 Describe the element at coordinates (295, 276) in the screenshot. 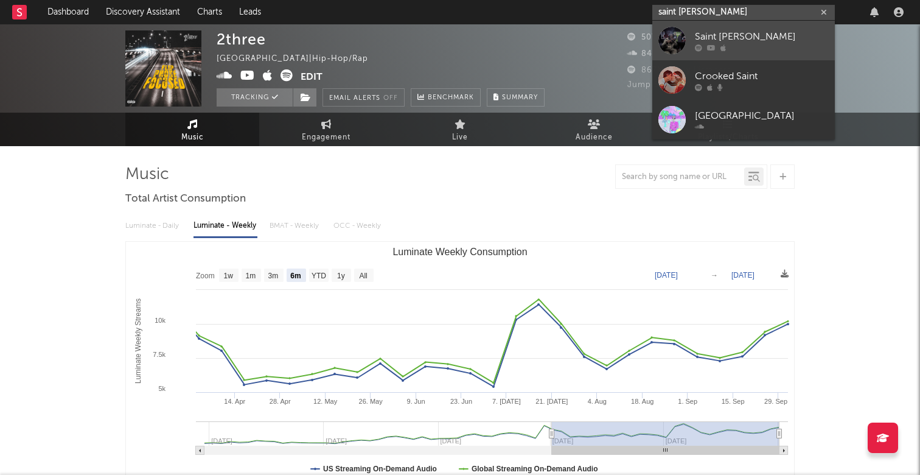

I see `text: 6m` at that location.